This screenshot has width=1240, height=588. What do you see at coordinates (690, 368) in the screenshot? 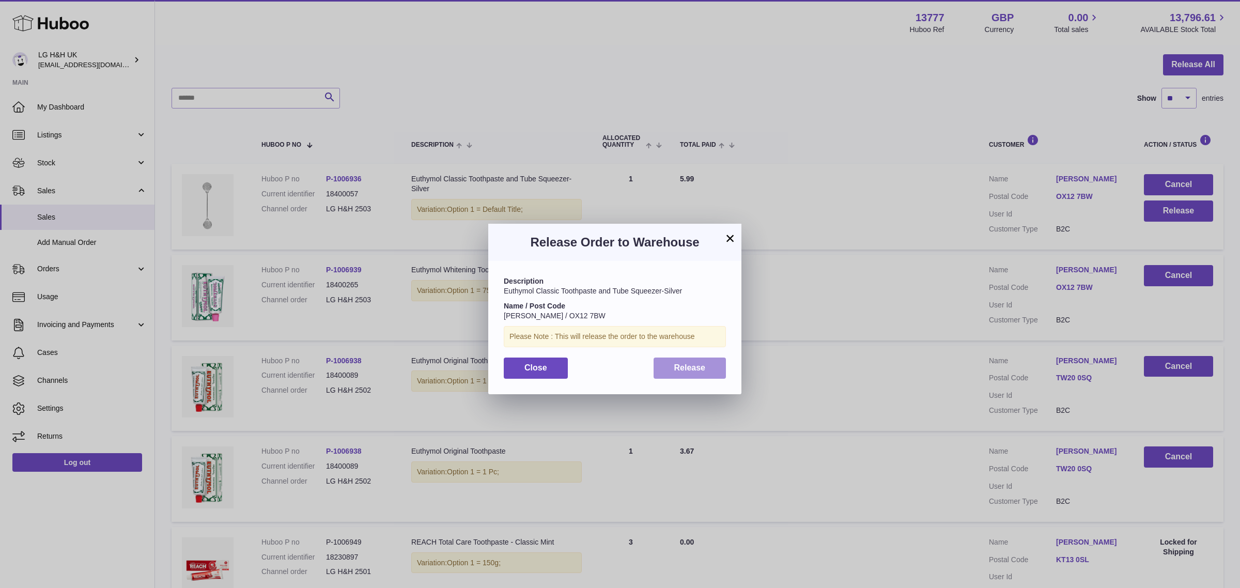
I see `button: Release` at bounding box center [690, 368].